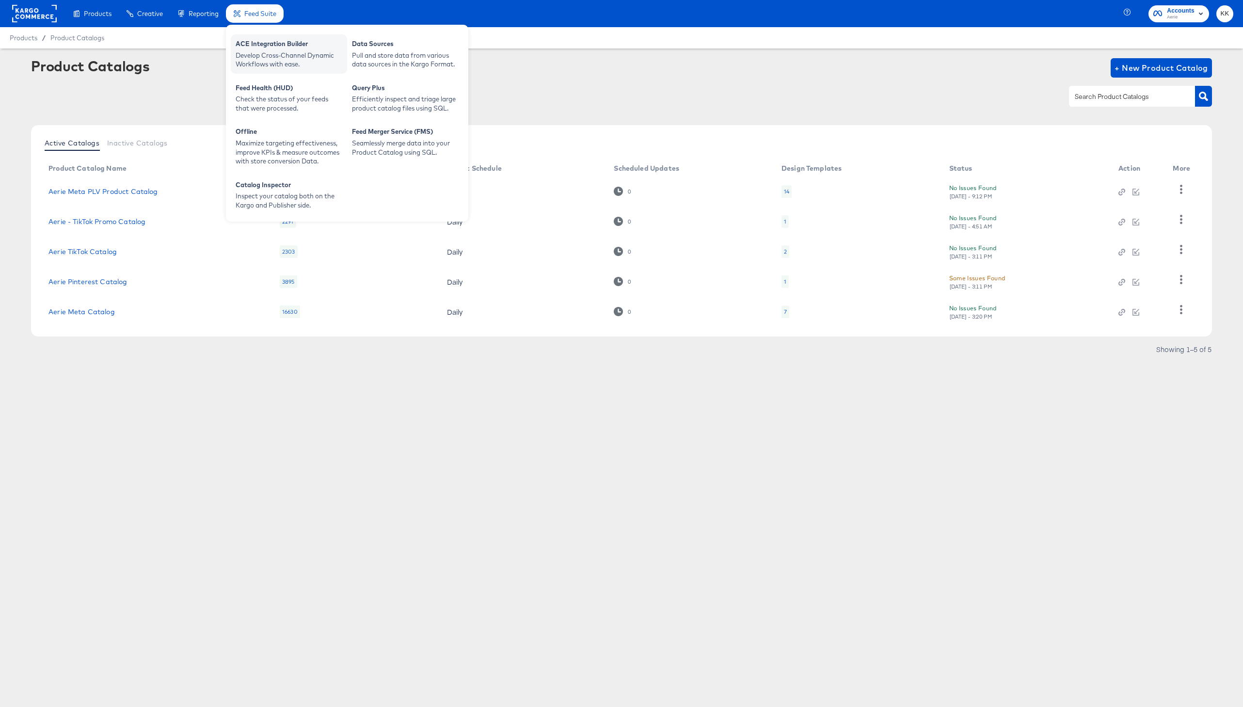 This screenshot has width=1243, height=707. Describe the element at coordinates (90, 66) in the screenshot. I see `div: Product Catalogs` at that location.